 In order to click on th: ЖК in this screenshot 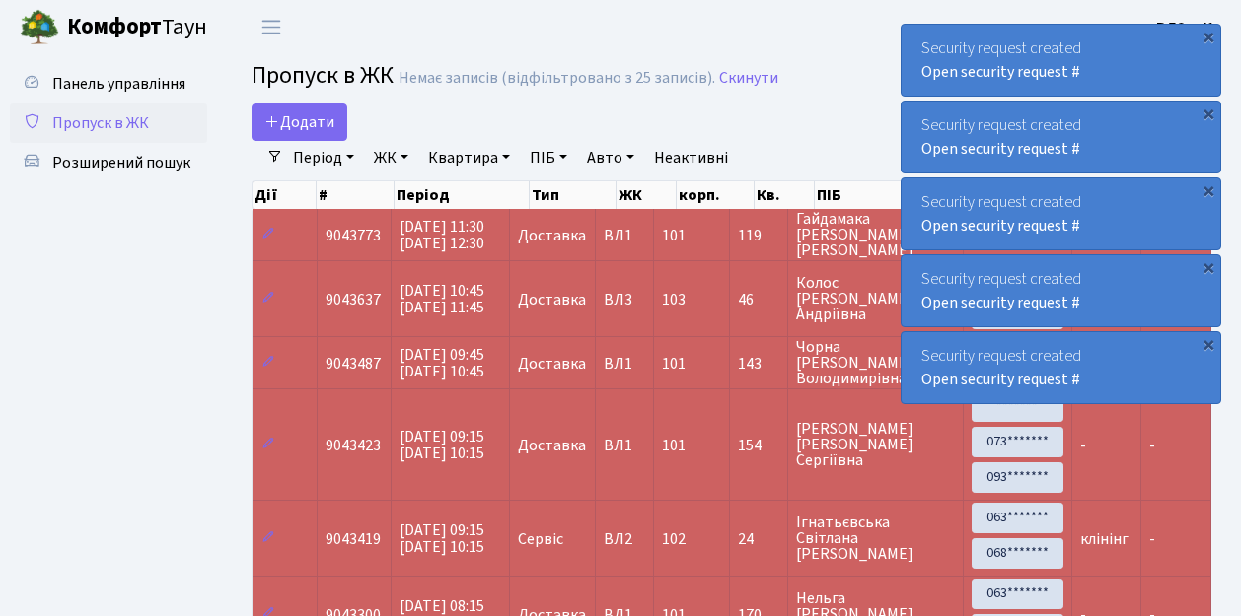, I will do `click(646, 195)`.